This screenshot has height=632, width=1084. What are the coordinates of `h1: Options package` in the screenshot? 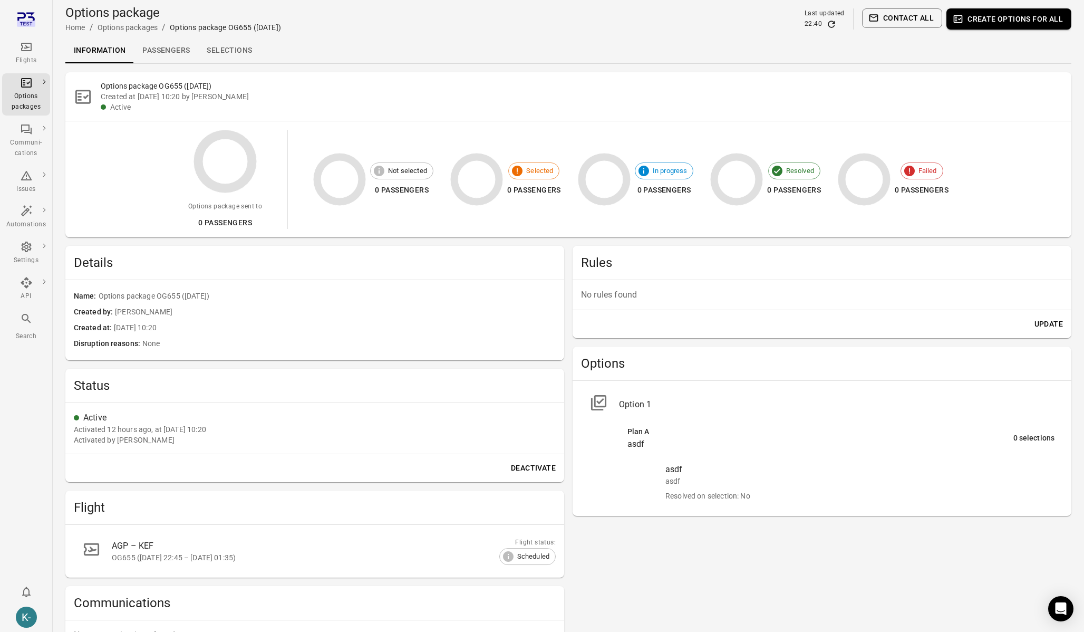 It's located at (173, 13).